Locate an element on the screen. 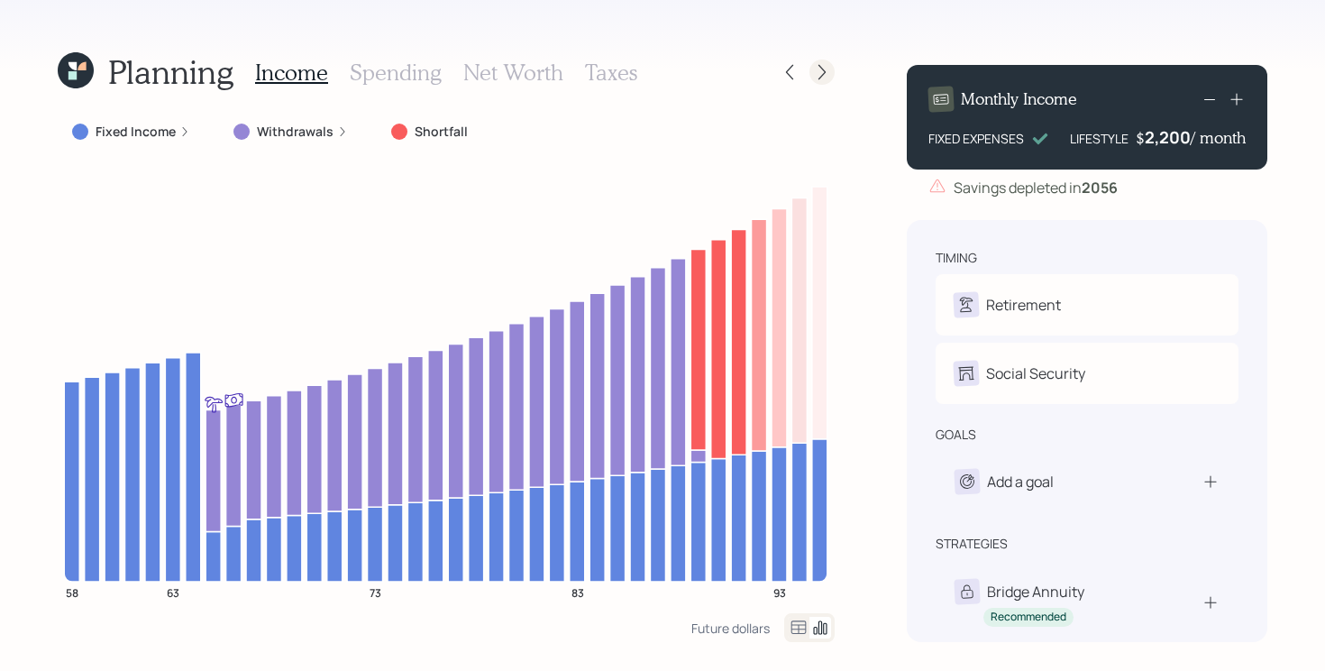  div: Future dollars is located at coordinates (730, 627).